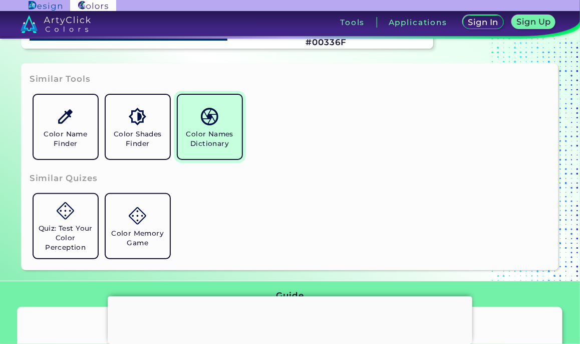 This screenshot has width=580, height=344. I want to click on h5: Color Names Dictionary, so click(210, 139).